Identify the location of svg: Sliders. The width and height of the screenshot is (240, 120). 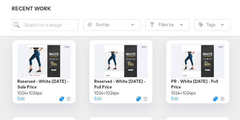
(90, 24).